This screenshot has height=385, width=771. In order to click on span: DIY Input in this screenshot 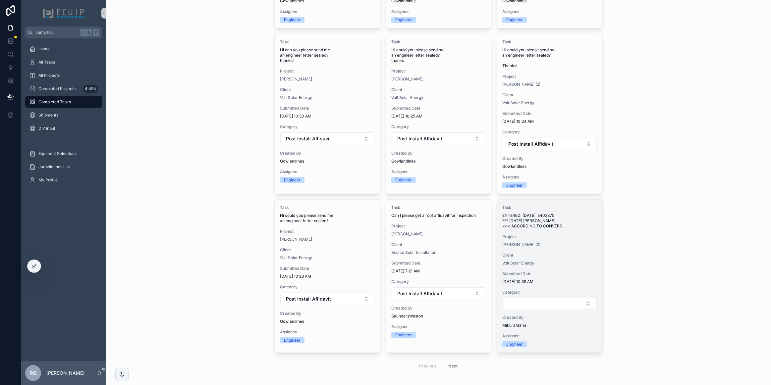, I will do `click(47, 129)`.